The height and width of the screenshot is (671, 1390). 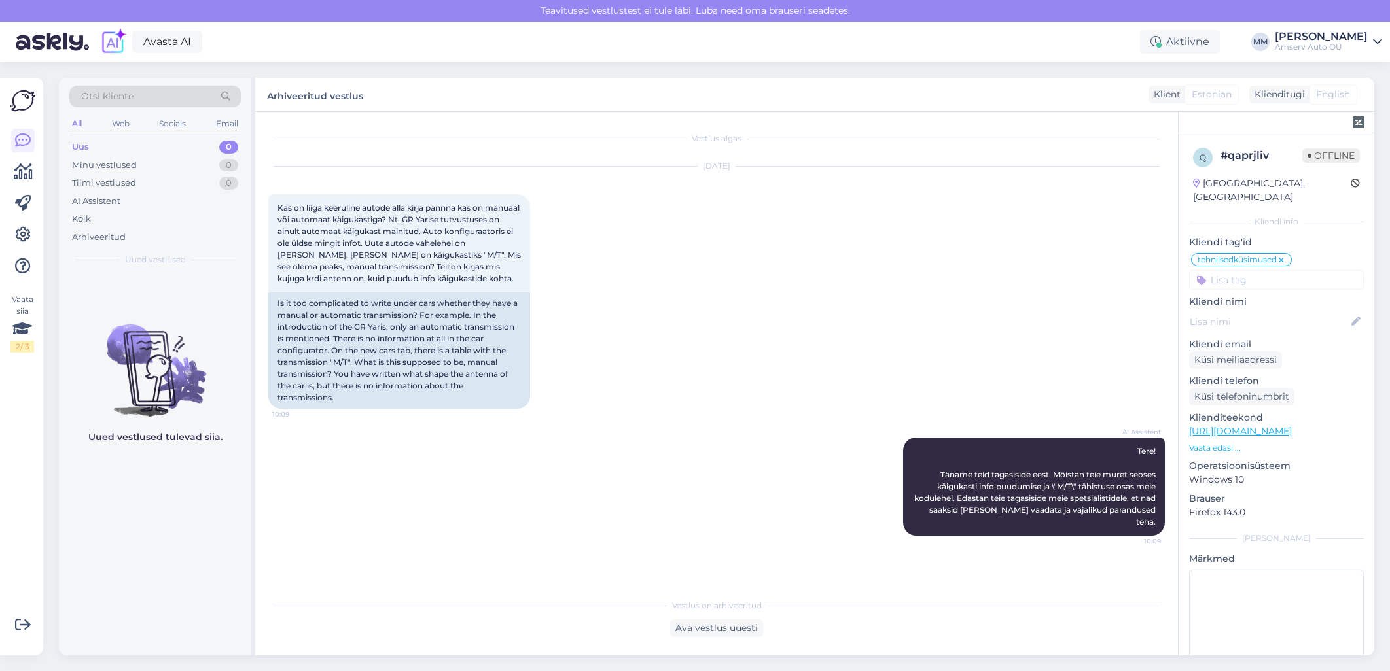 What do you see at coordinates (717, 628) in the screenshot?
I see `div: Ava vestlus uuesti` at bounding box center [717, 628].